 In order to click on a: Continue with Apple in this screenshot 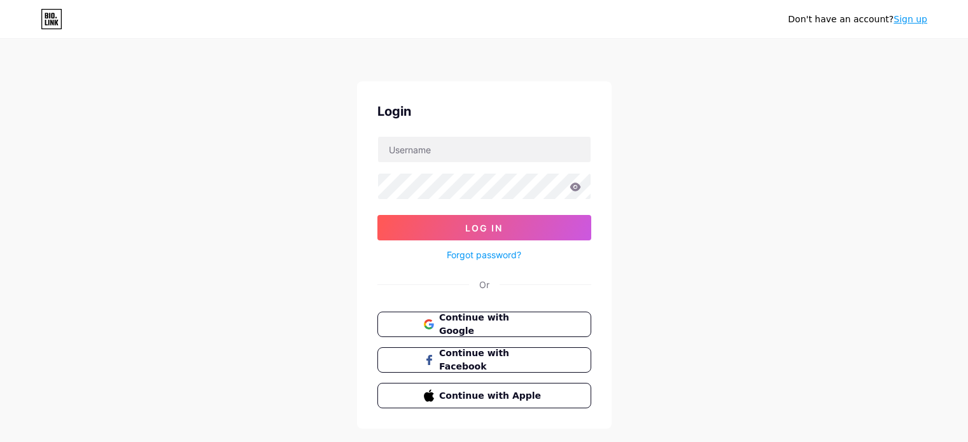, I will do `click(484, 396)`.